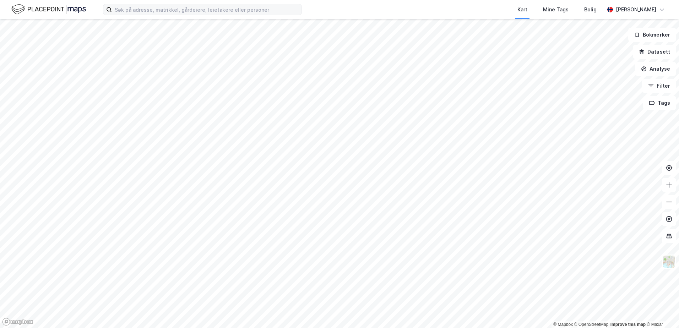  I want to click on input: Søk på adresse, matrikkel, gårdeiere, leietakere eller personer, so click(207, 10).